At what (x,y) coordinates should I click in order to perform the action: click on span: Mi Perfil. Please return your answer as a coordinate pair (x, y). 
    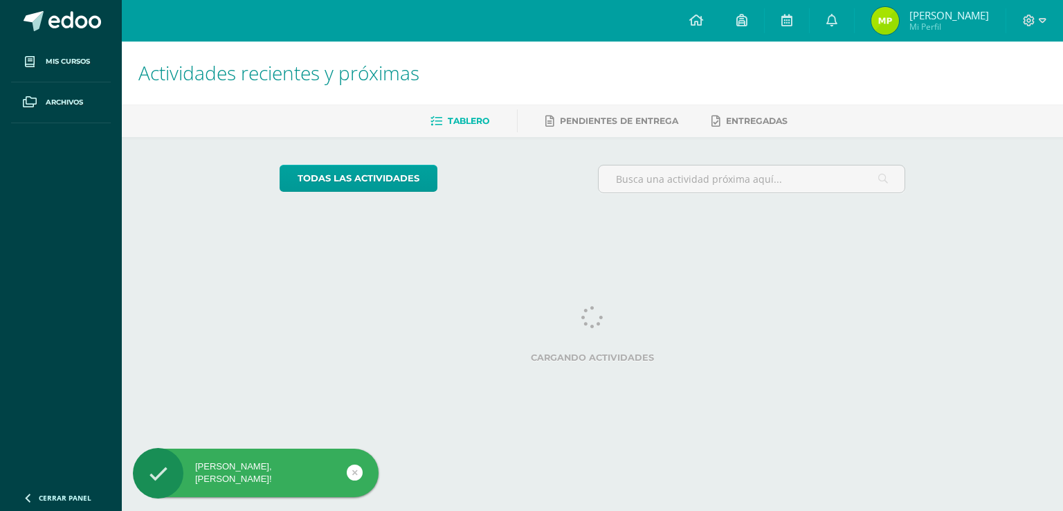
    Looking at the image, I should click on (949, 26).